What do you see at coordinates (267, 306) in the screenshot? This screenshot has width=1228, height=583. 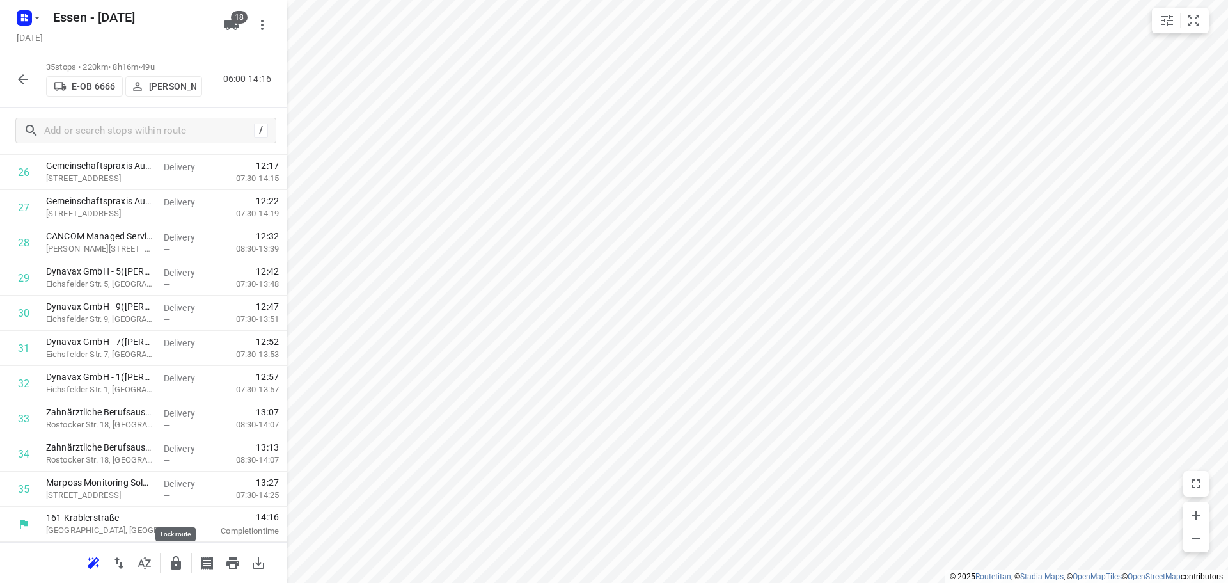 I see `span: 12:47` at bounding box center [267, 306].